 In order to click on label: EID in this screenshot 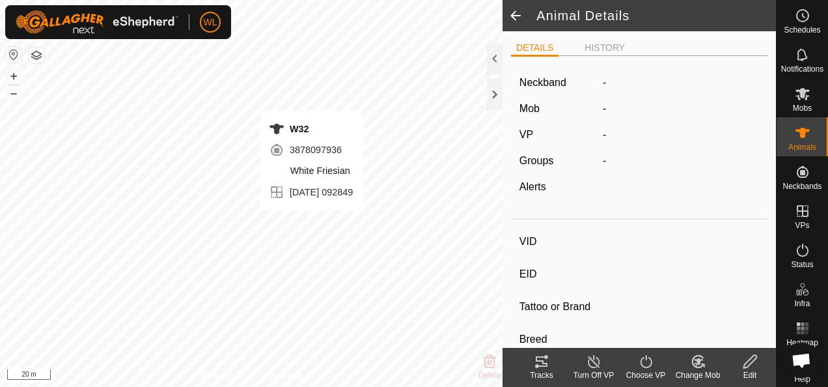, I will do `click(559, 274)`.